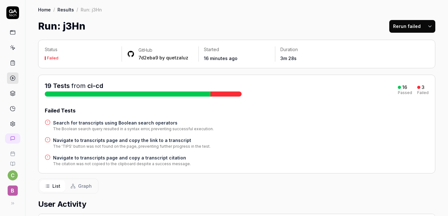  What do you see at coordinates (133, 123) in the screenshot?
I see `a: Search for transcripts using Boolean search operators` at bounding box center [133, 123].